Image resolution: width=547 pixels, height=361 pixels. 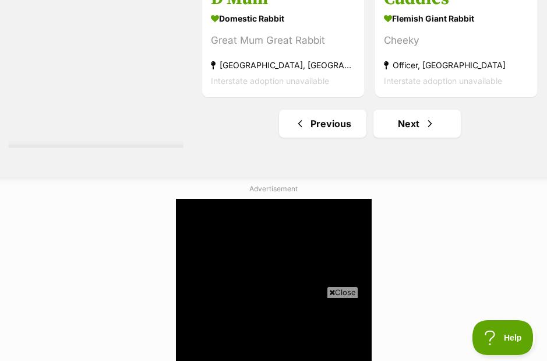 What do you see at coordinates (283, 19) in the screenshot?
I see `strong: Domestic Rabbit` at bounding box center [283, 19].